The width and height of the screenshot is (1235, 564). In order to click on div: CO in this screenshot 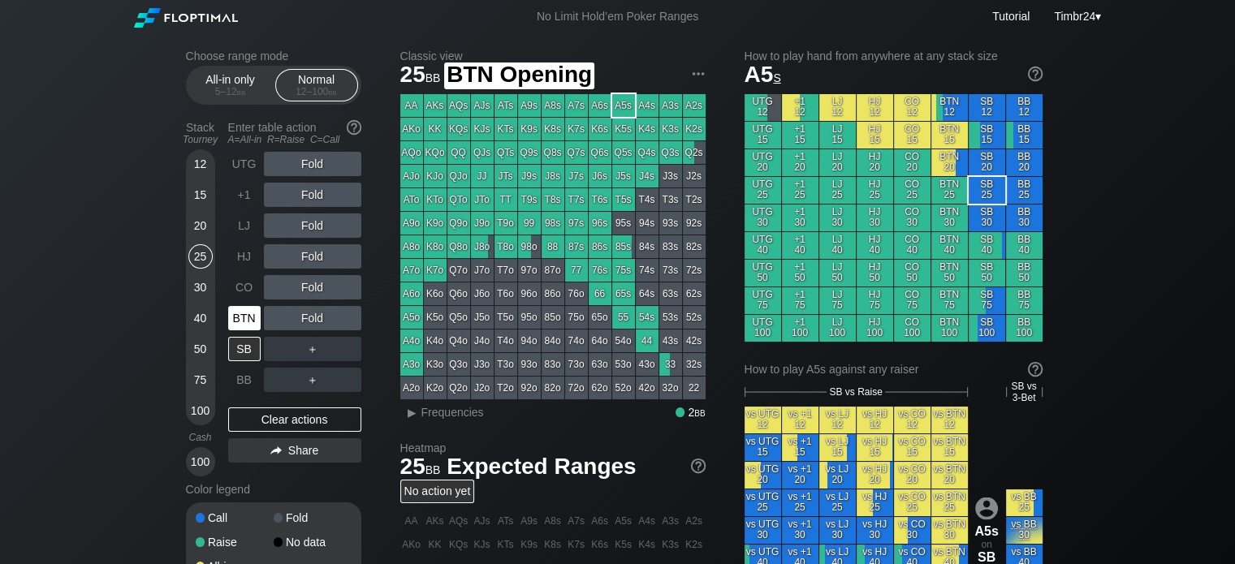, I will do `click(244, 287)`.